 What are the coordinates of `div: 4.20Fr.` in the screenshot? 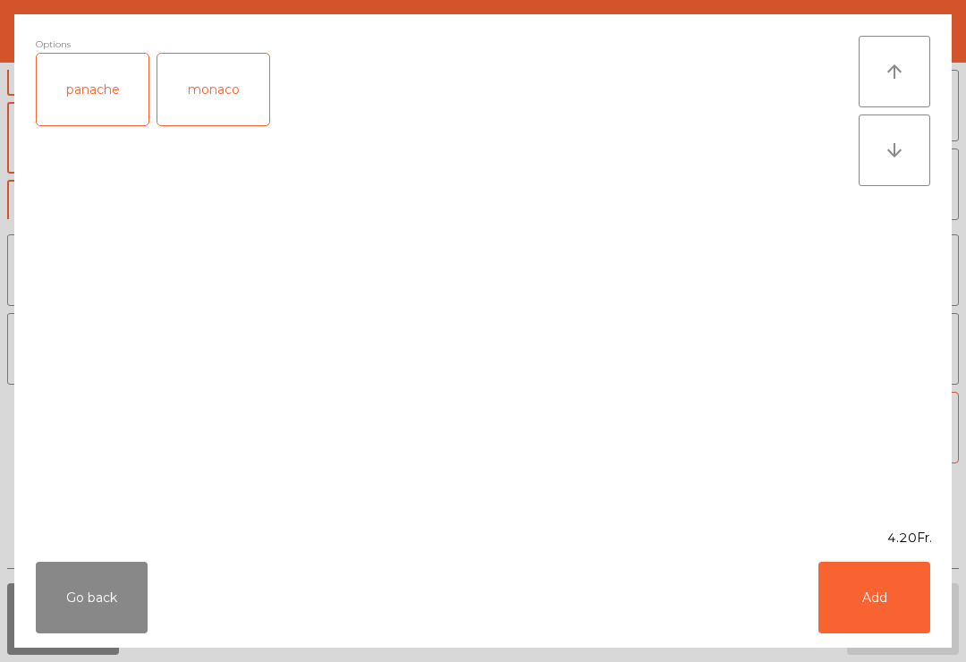 It's located at (483, 538).